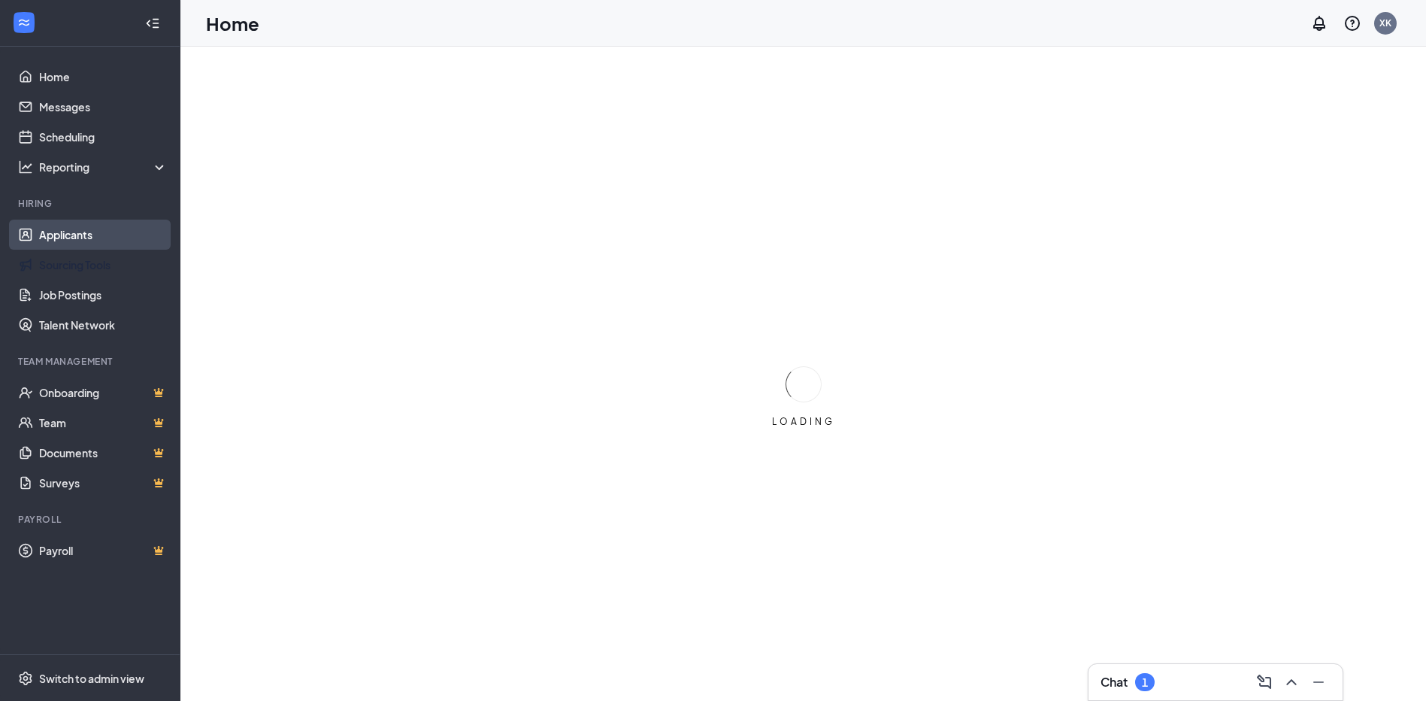 The image size is (1426, 701). What do you see at coordinates (103, 265) in the screenshot?
I see `a: Sourcing Tools` at bounding box center [103, 265].